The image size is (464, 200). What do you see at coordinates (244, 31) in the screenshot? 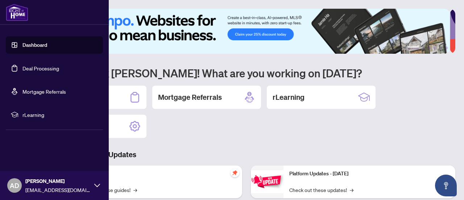
I see `img: Slide 0` at bounding box center [244, 31].